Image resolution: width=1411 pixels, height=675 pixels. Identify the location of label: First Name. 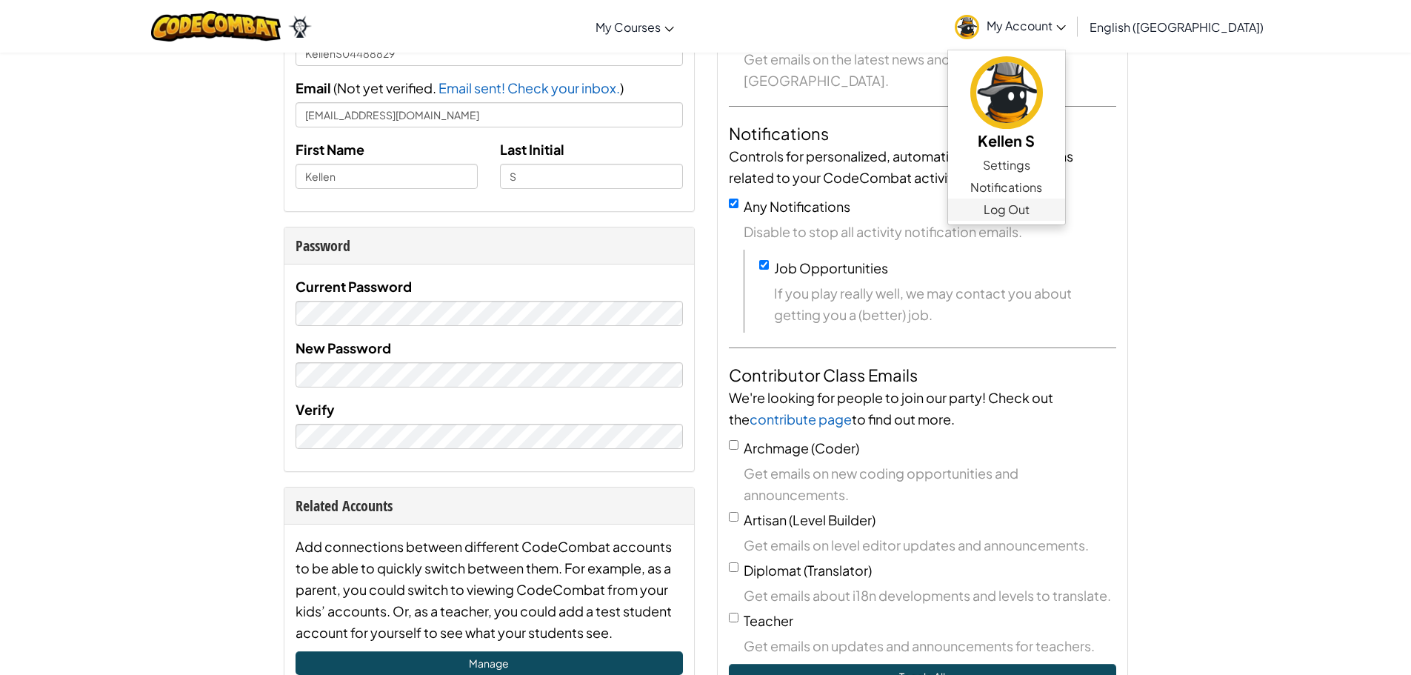
(330, 149).